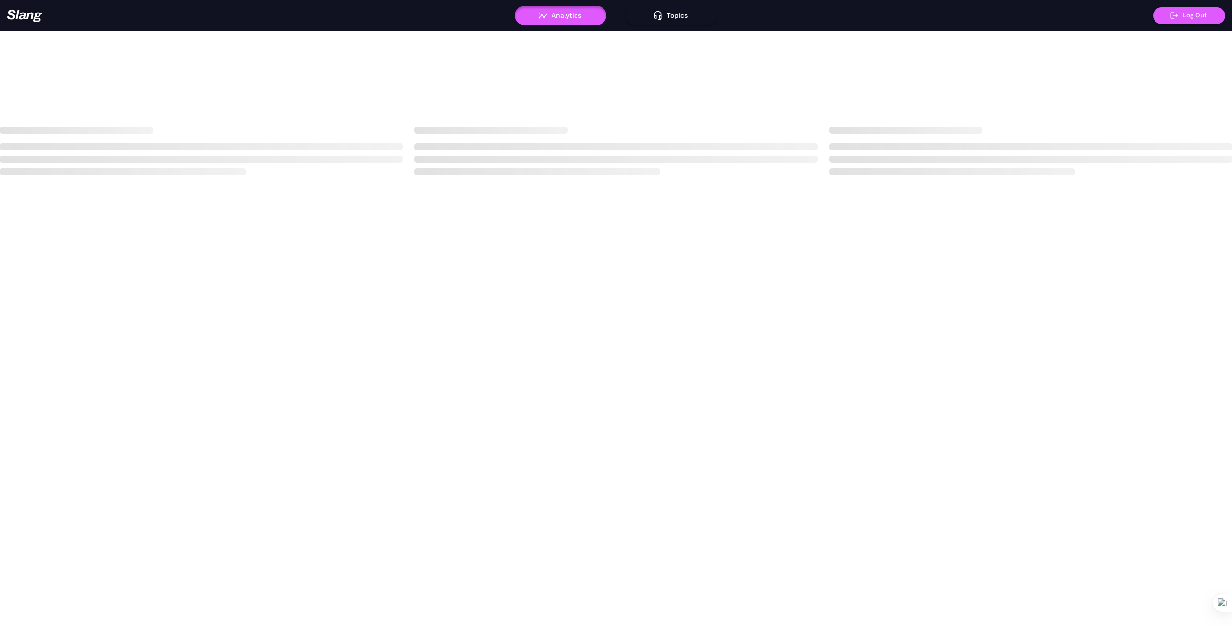 The width and height of the screenshot is (1232, 626). What do you see at coordinates (671, 15) in the screenshot?
I see `button: Topics` at bounding box center [671, 15].